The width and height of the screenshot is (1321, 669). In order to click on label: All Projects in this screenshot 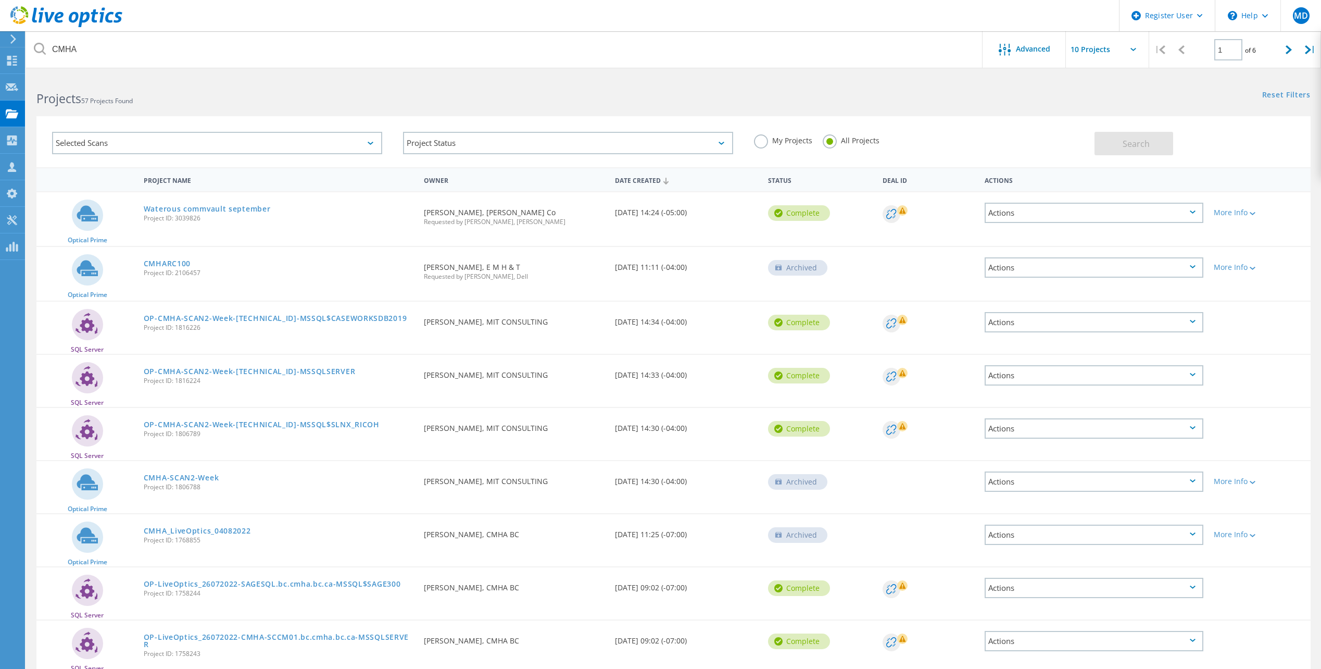, I will do `click(851, 139)`.